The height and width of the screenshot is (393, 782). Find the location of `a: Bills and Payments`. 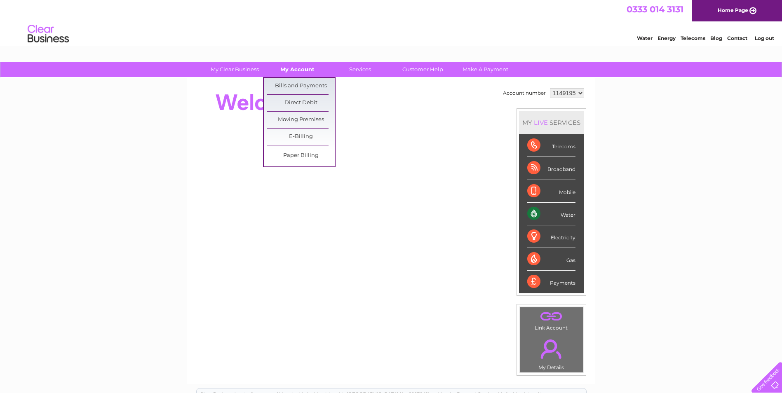

a: Bills and Payments is located at coordinates (300, 86).